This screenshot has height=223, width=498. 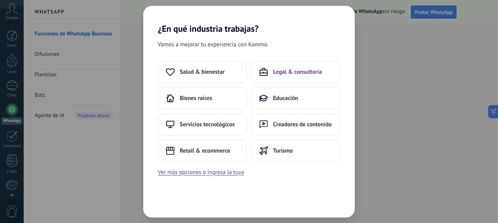 What do you see at coordinates (213, 45) in the screenshot?
I see `span: Vamos a mejorar tu experiencia con Kommo.` at bounding box center [213, 45].